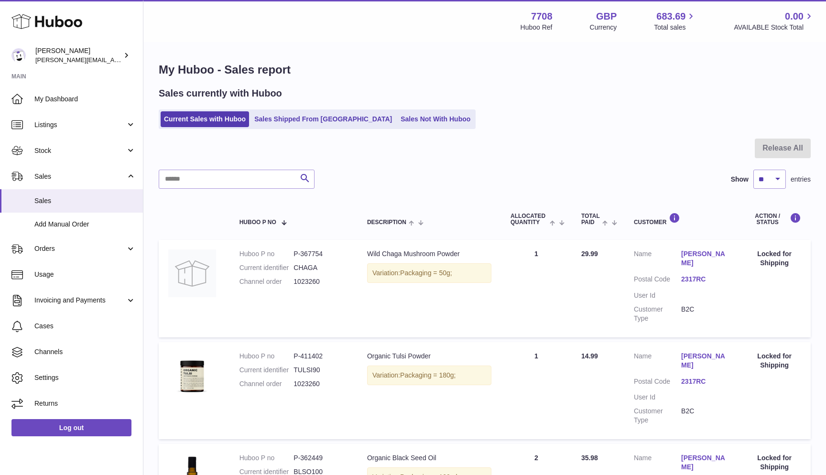 This screenshot has height=475, width=826. Describe the element at coordinates (774, 27) in the screenshot. I see `span: AVAILABLE Stock Total` at that location.